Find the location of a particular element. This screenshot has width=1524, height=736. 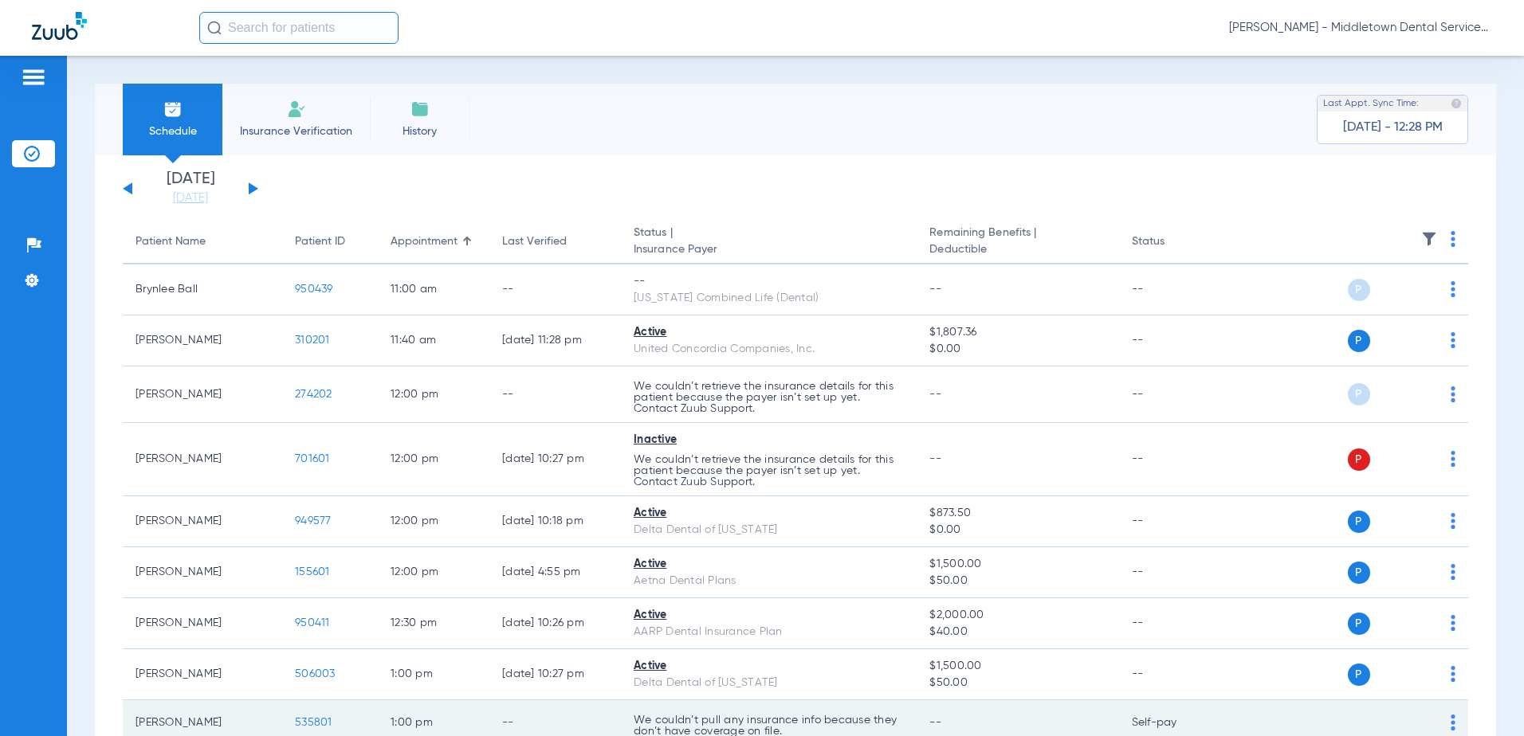

span: $2,000.00 is located at coordinates (1017, 615).